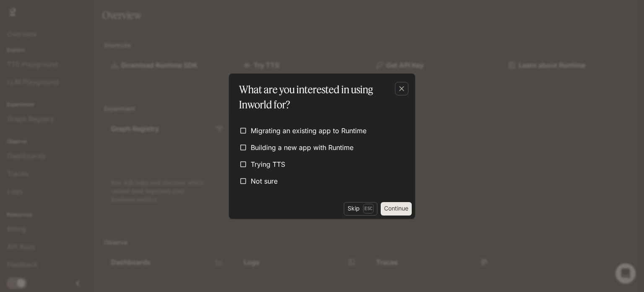 This screenshot has width=644, height=292. I want to click on span: Building a new app with Runtime, so click(302, 147).